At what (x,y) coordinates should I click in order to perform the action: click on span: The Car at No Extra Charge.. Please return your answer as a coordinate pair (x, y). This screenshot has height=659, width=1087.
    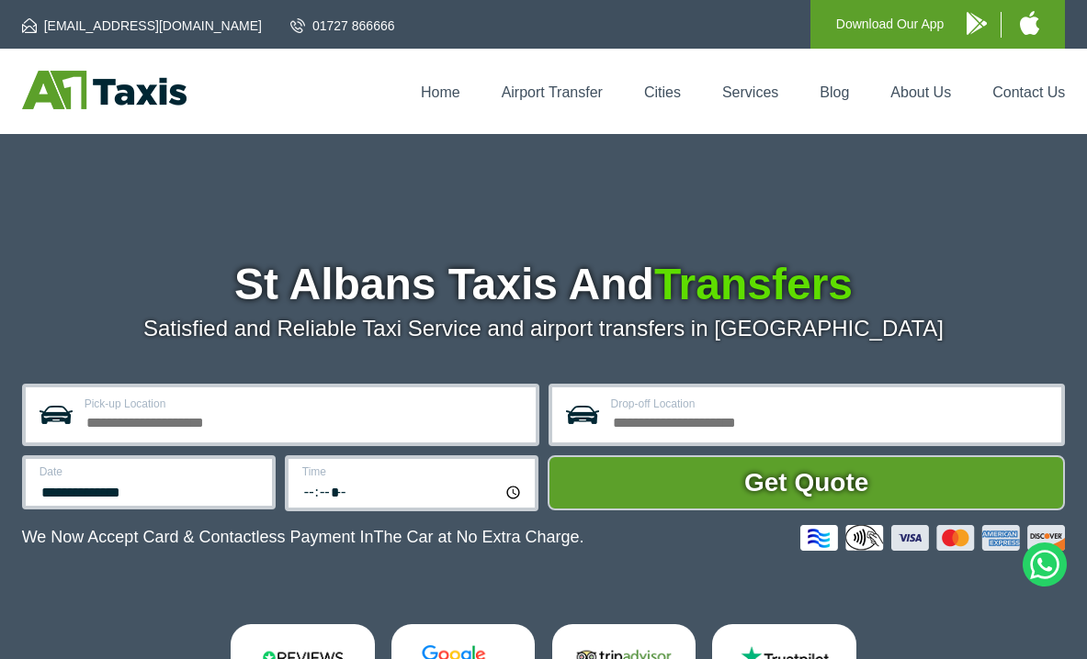
    Looking at the image, I should click on (479, 537).